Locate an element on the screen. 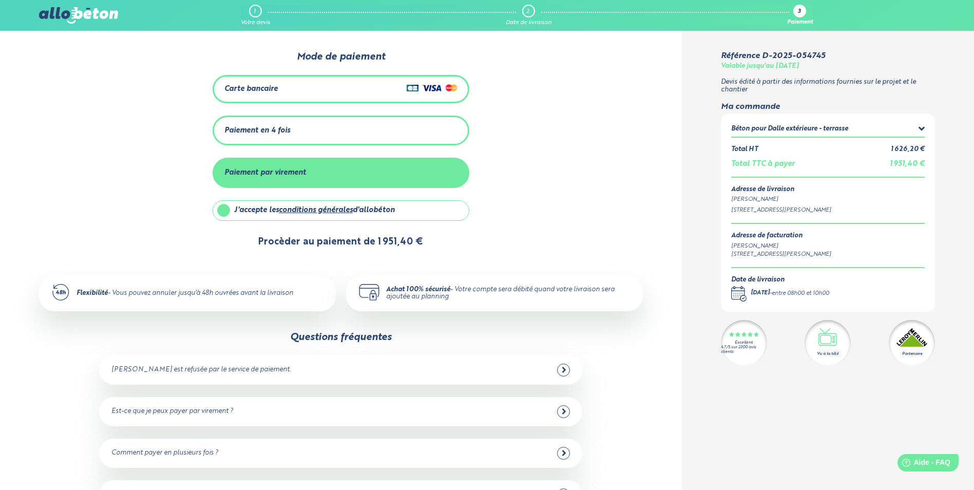 Image resolution: width=974 pixels, height=490 pixels. div: - Vous pouvez annuler jusqu'à 48h ouvrées avant la livraison is located at coordinates (185, 293).